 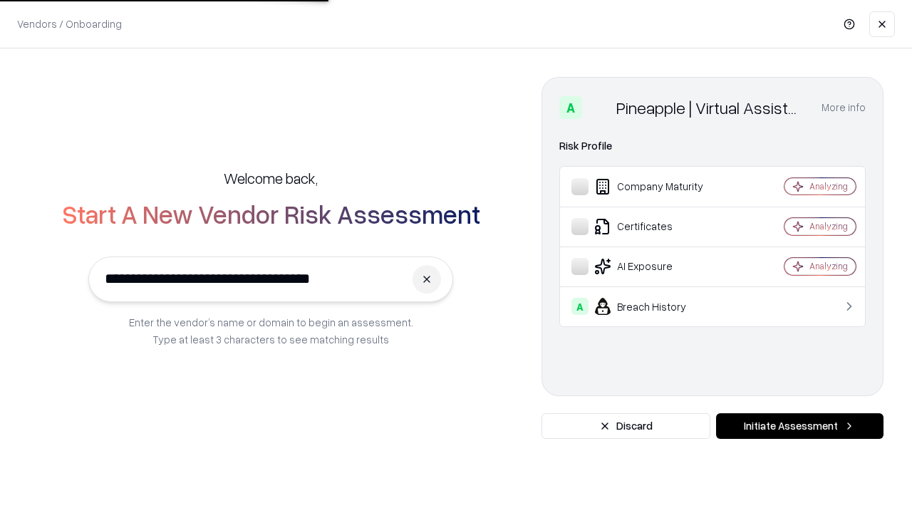 I want to click on div: Risk Profile, so click(x=712, y=146).